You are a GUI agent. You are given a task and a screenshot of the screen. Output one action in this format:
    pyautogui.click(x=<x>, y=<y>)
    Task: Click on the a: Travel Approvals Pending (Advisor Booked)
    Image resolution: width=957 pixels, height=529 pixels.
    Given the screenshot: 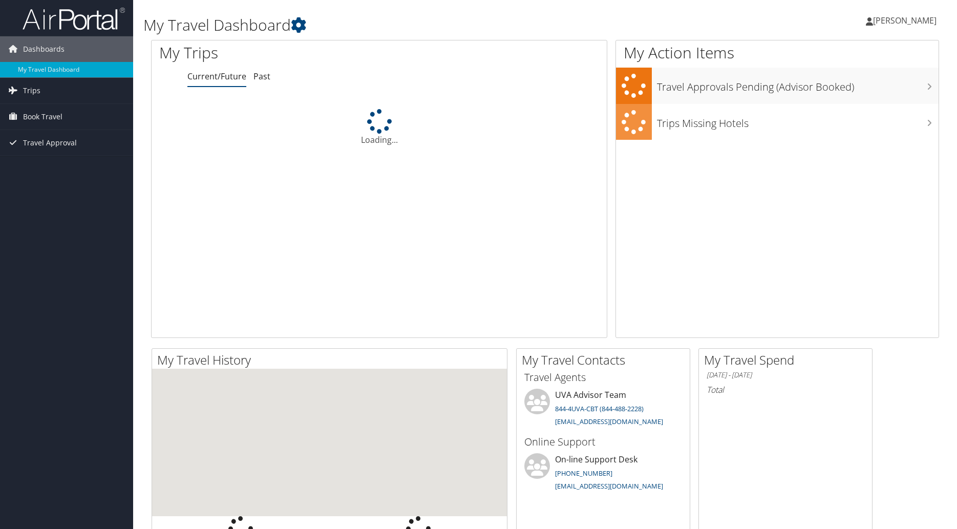 What is the action you would take?
    pyautogui.click(x=777, y=85)
    